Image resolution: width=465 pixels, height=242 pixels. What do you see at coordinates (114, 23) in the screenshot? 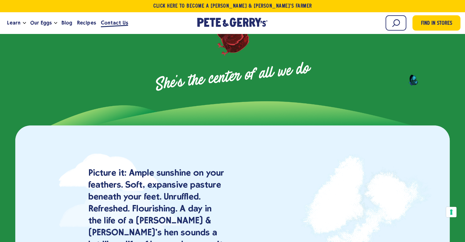
I see `span: Contact Us` at bounding box center [114, 23].